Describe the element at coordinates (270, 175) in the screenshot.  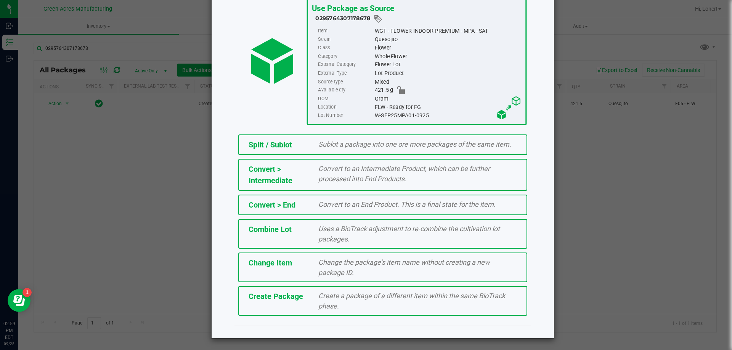
I see `span: Convert > Intermediate` at that location.